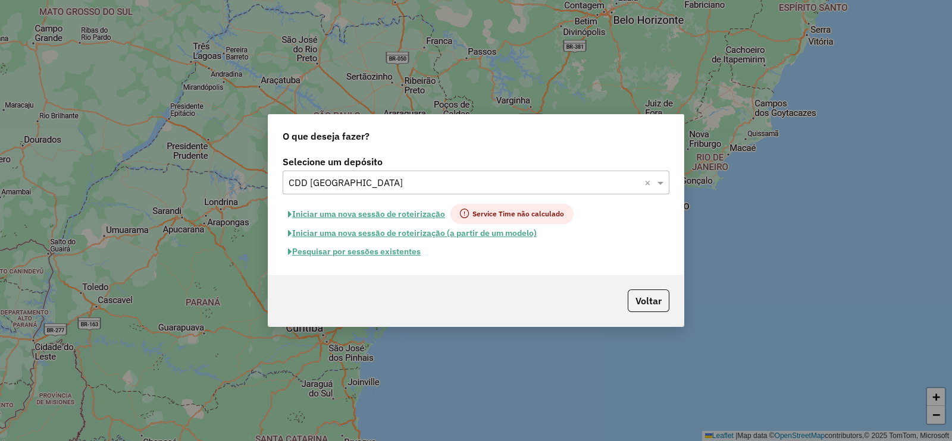 This screenshot has width=952, height=441. Describe the element at coordinates (648, 301) in the screenshot. I see `button: Voltar` at that location.